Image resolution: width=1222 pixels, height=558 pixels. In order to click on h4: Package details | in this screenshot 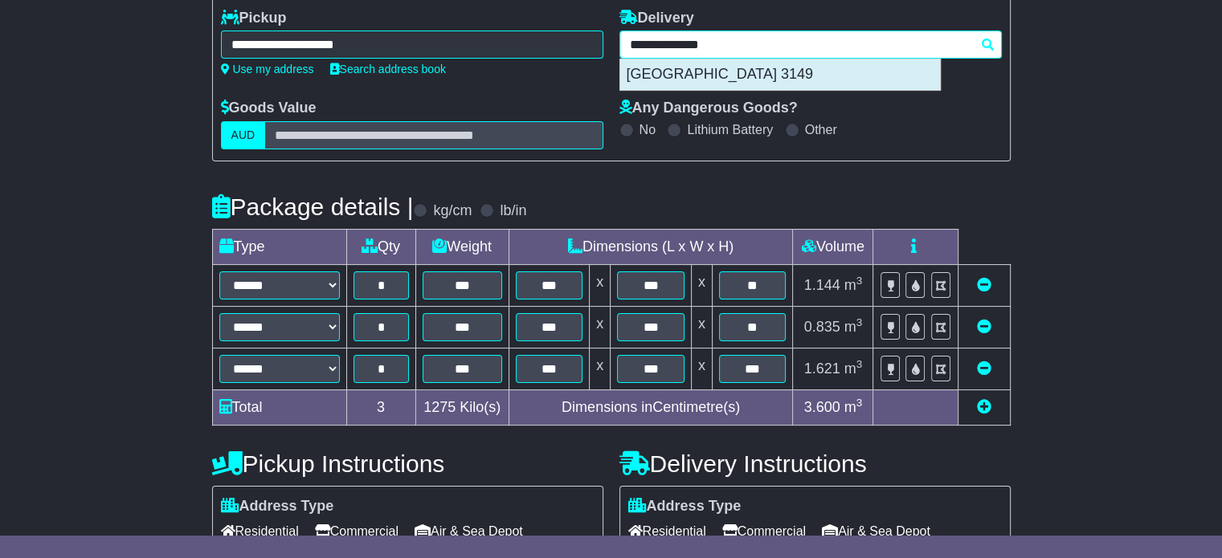, I will do `click(313, 206)`.